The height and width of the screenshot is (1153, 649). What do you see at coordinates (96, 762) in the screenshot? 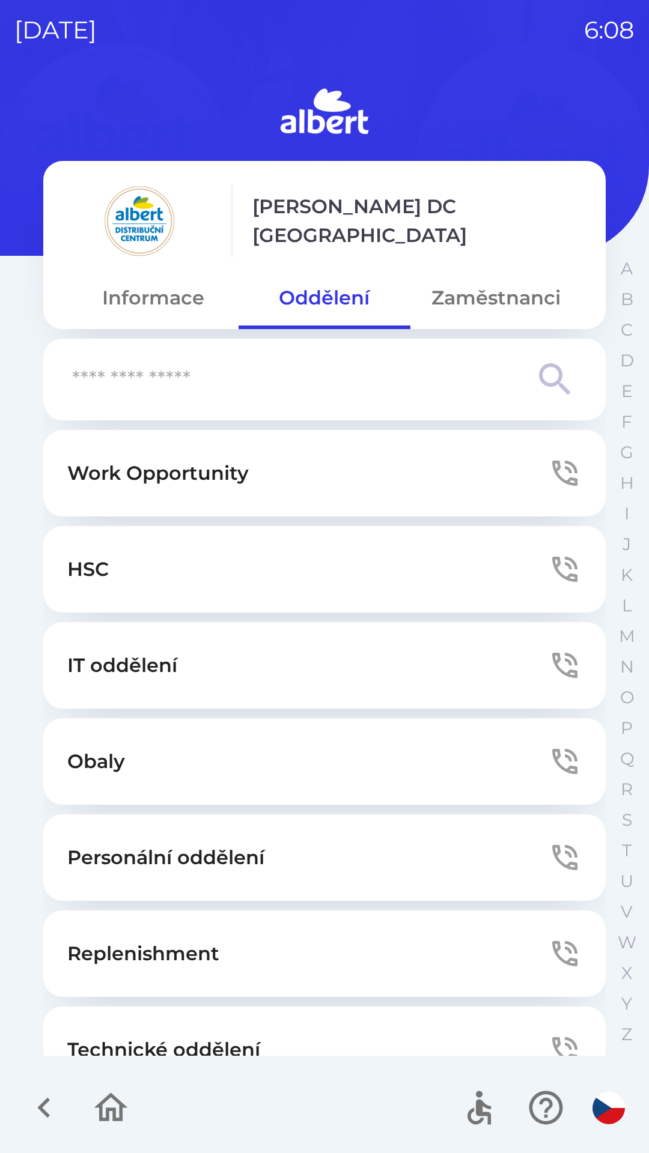
I see `p: Obaly` at bounding box center [96, 762].